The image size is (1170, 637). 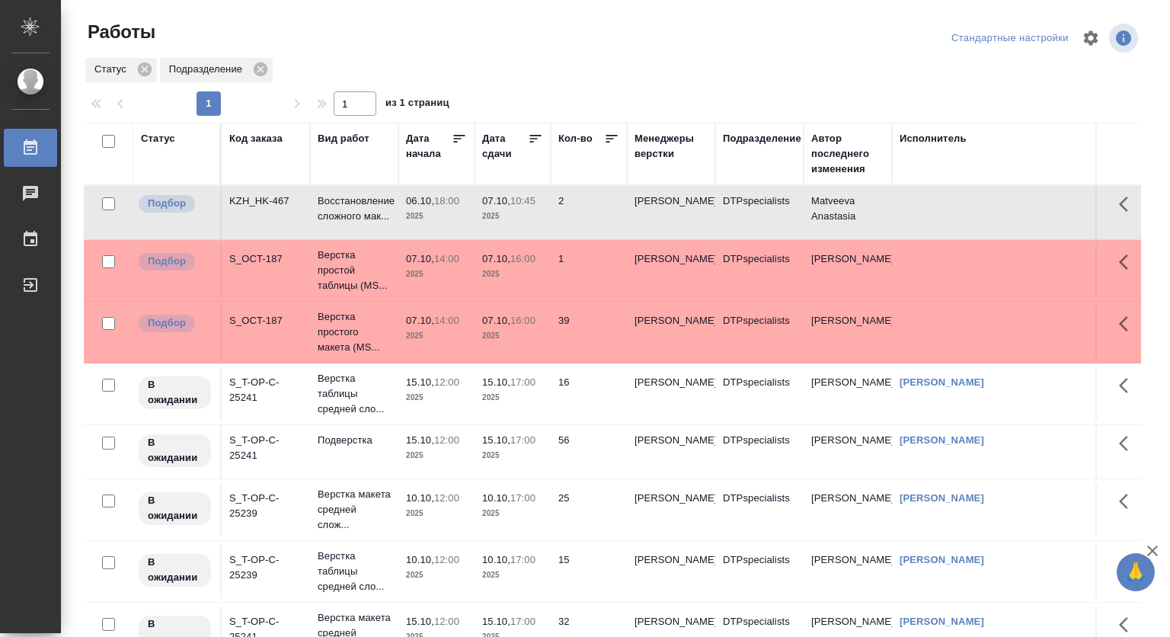 I want to click on td: Matveeva Anastasia, so click(x=847, y=212).